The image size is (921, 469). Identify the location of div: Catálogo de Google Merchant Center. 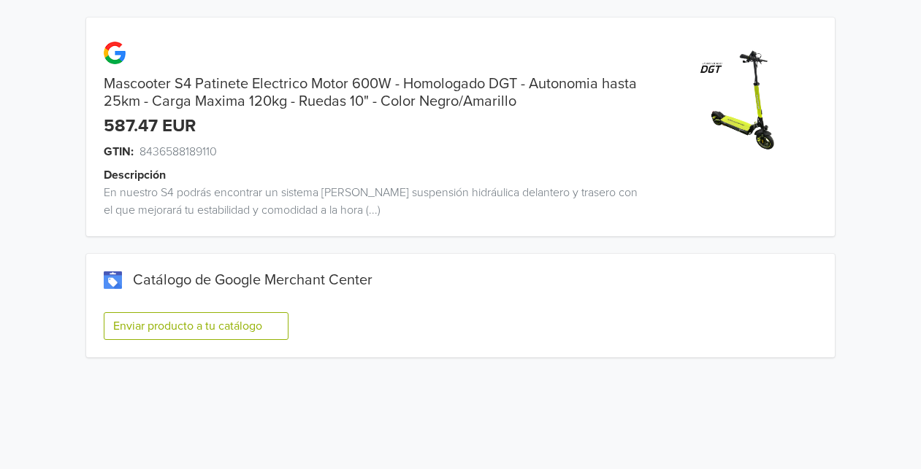
(461, 280).